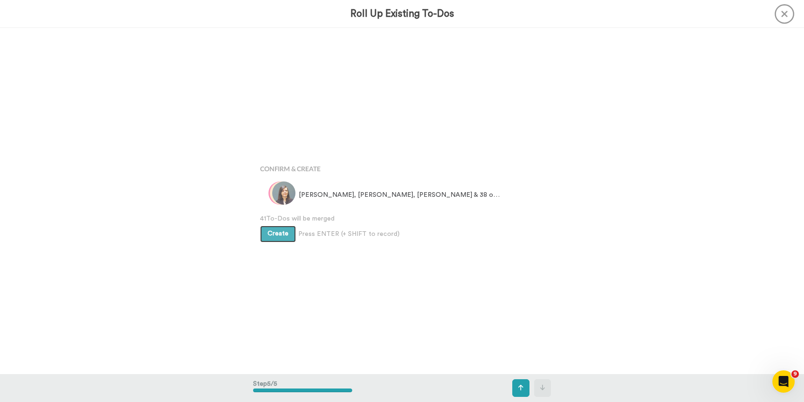 This screenshot has height=402, width=804. Describe the element at coordinates (278, 234) in the screenshot. I see `span: Create` at that location.